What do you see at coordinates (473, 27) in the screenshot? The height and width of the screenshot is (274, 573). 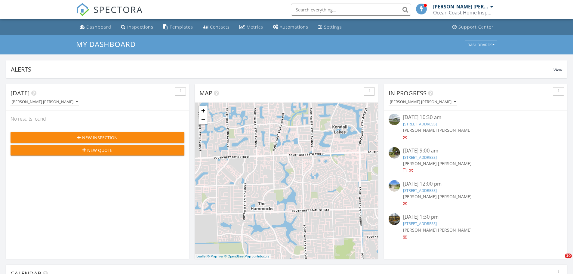 I see `a: Support Center` at bounding box center [473, 27].